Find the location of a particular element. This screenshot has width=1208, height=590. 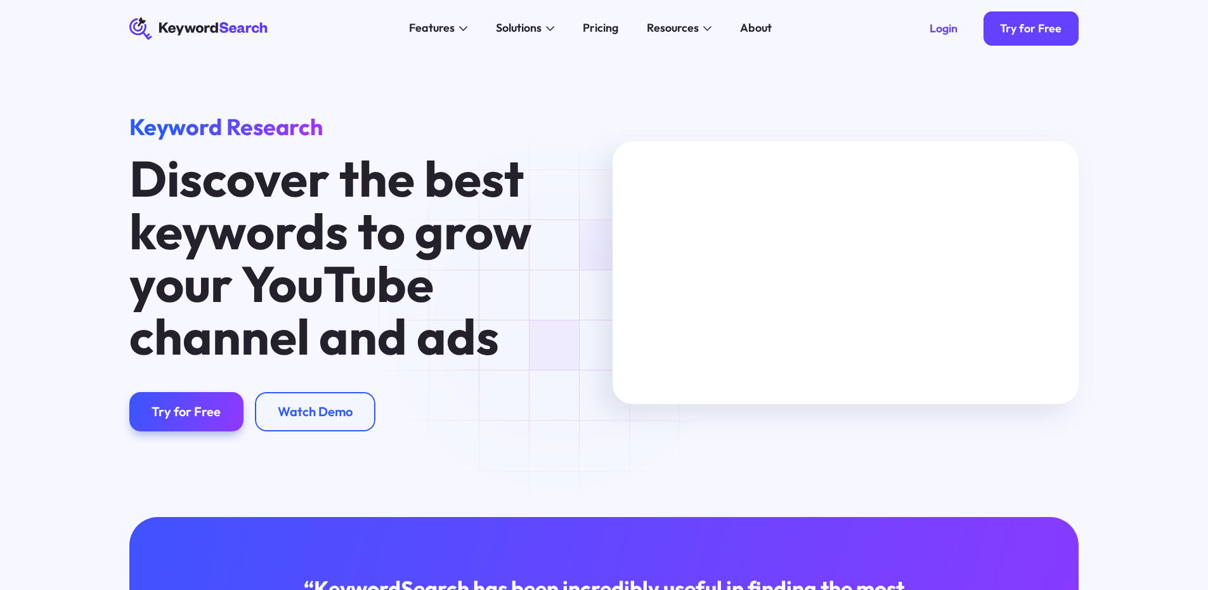

span: Keyword Research is located at coordinates (226, 126).